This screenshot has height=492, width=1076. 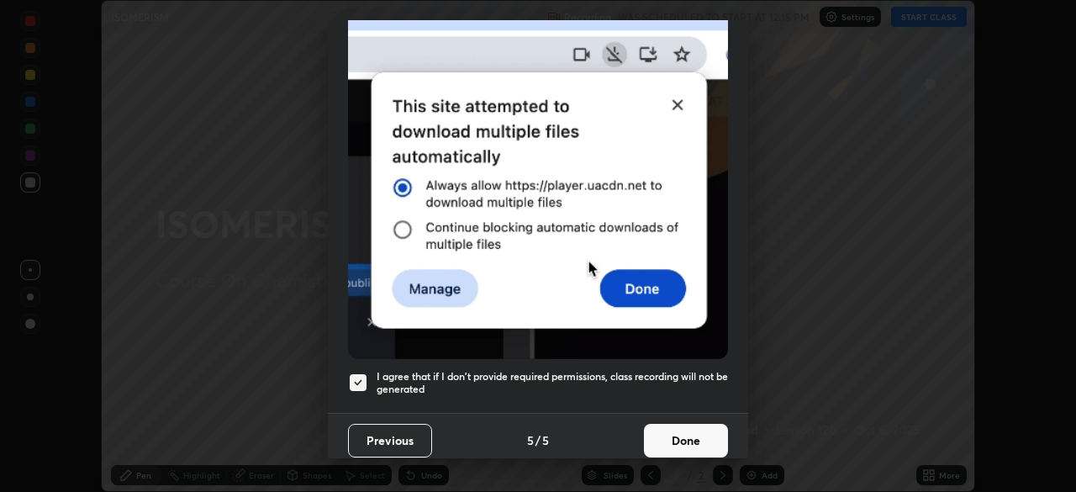 What do you see at coordinates (552, 383) in the screenshot?
I see `h5: I agree that if I don't provide required permissions, class recording will not be generated` at bounding box center [552, 383].